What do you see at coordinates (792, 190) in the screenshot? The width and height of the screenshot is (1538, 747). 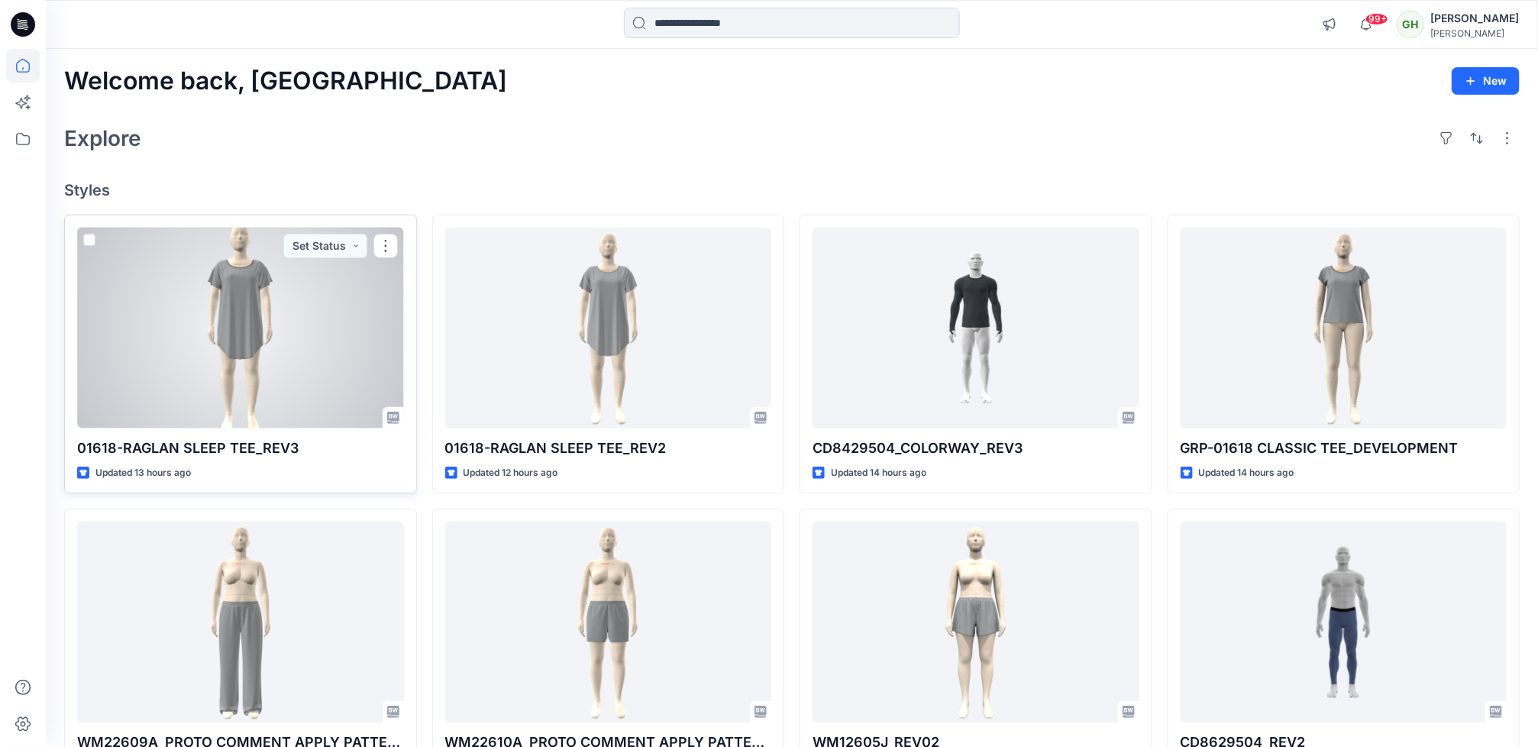 I see `h4: Styles` at bounding box center [792, 190].